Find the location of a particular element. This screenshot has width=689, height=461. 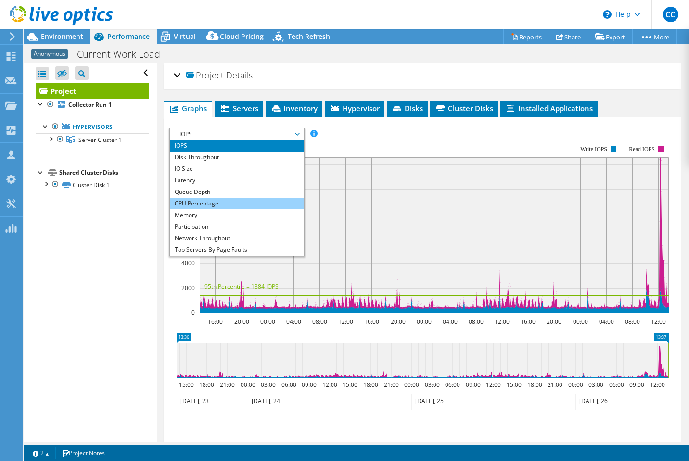

li: IOPS is located at coordinates (236, 146).